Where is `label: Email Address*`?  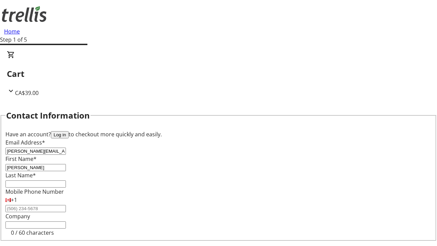 label: Email Address* is located at coordinates (25, 142).